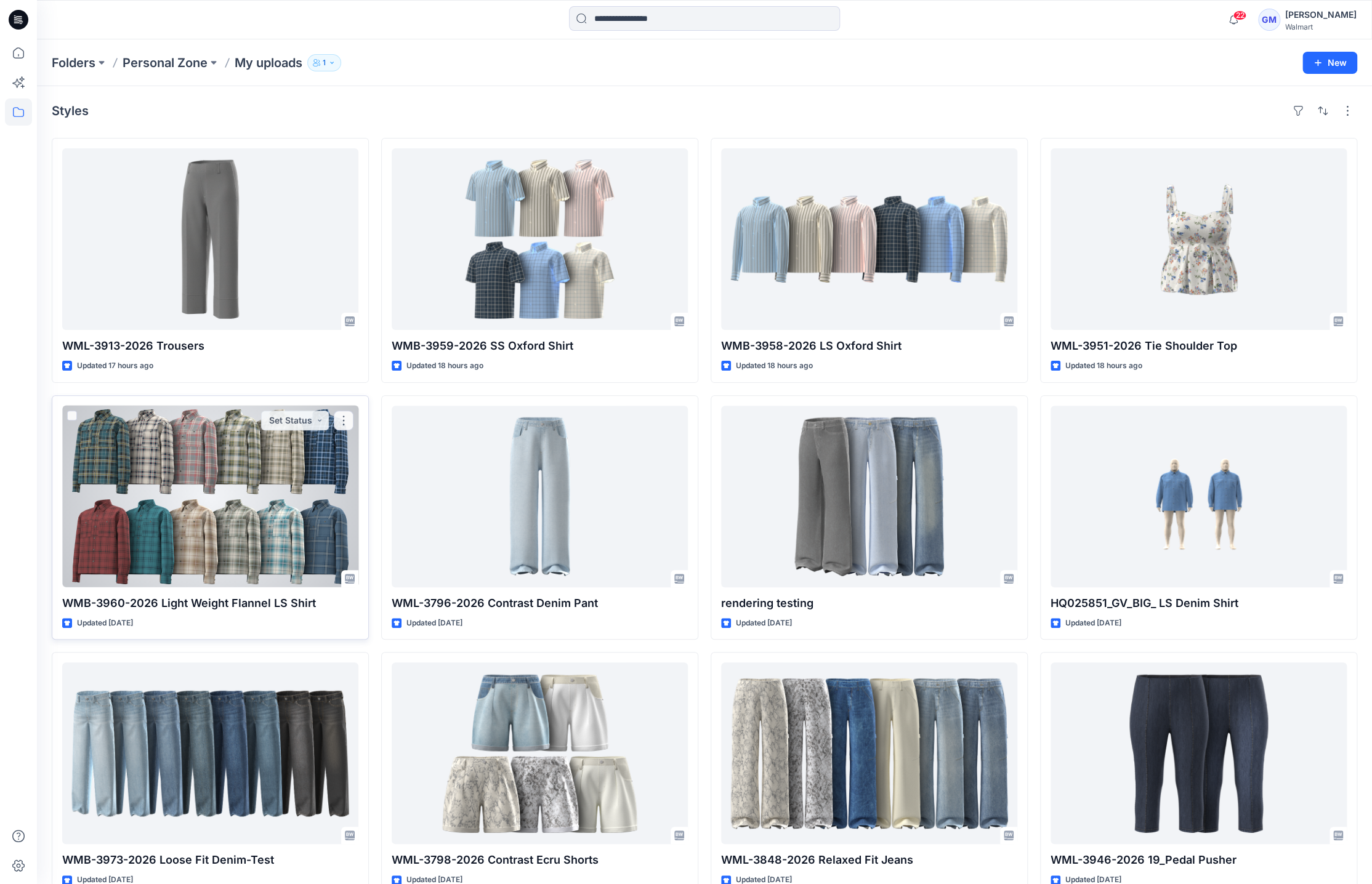  Describe the element at coordinates (1199, 754) in the screenshot. I see `a: WML-3946-2026 19_Pedal Pusher` at that location.